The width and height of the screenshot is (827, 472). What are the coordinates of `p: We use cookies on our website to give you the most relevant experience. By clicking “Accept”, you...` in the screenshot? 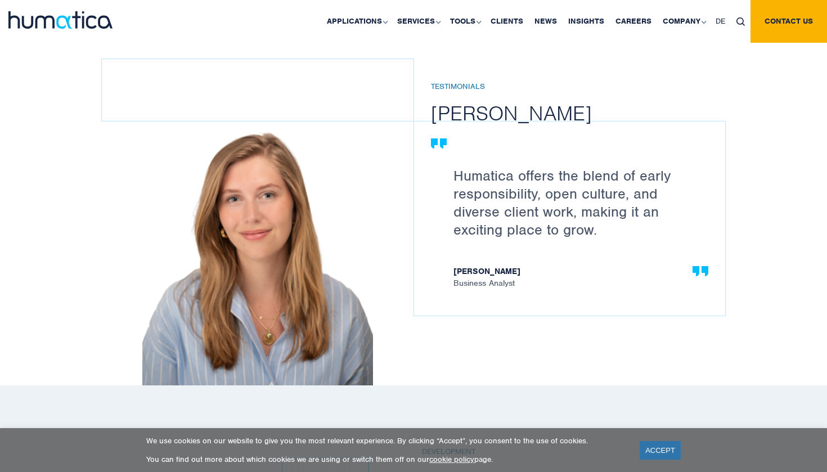 It's located at (386, 441).